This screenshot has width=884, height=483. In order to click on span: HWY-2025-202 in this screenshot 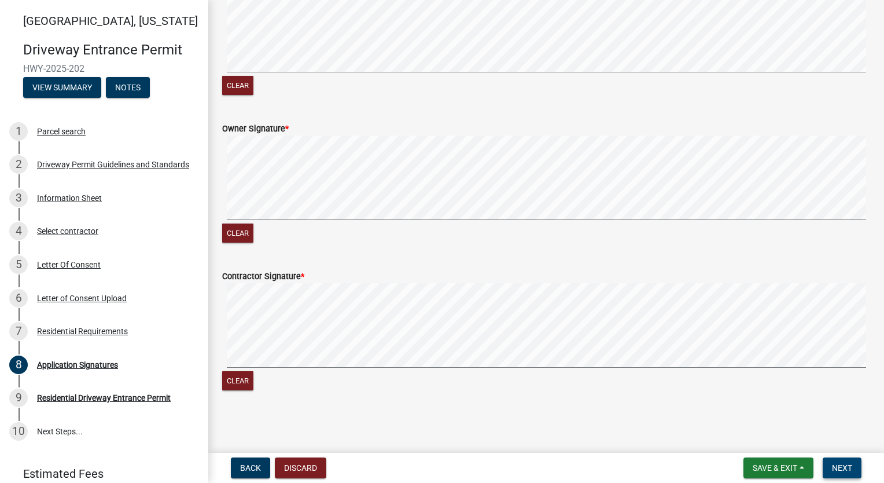, I will do `click(104, 68)`.